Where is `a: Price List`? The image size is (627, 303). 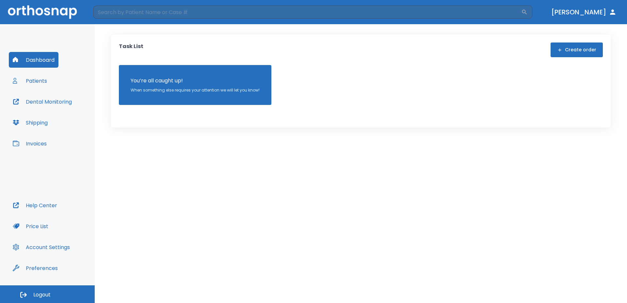
a: Price List is located at coordinates (30, 226).